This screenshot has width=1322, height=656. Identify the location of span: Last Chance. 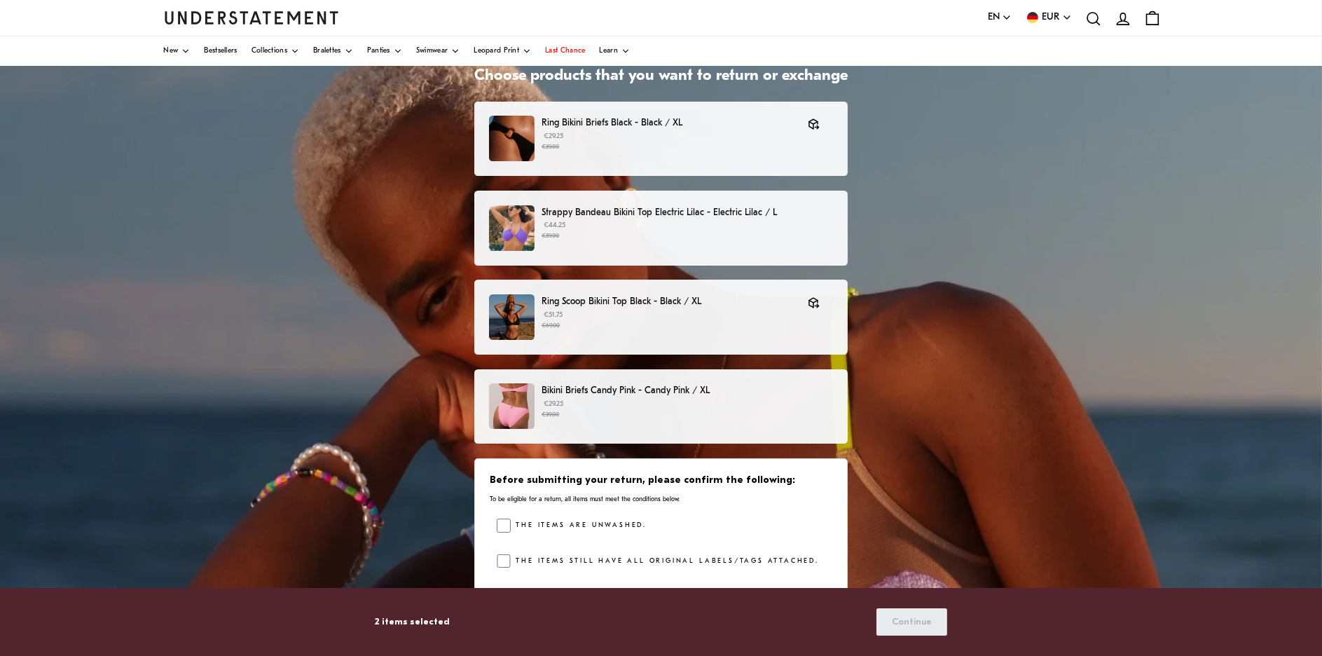
(565, 51).